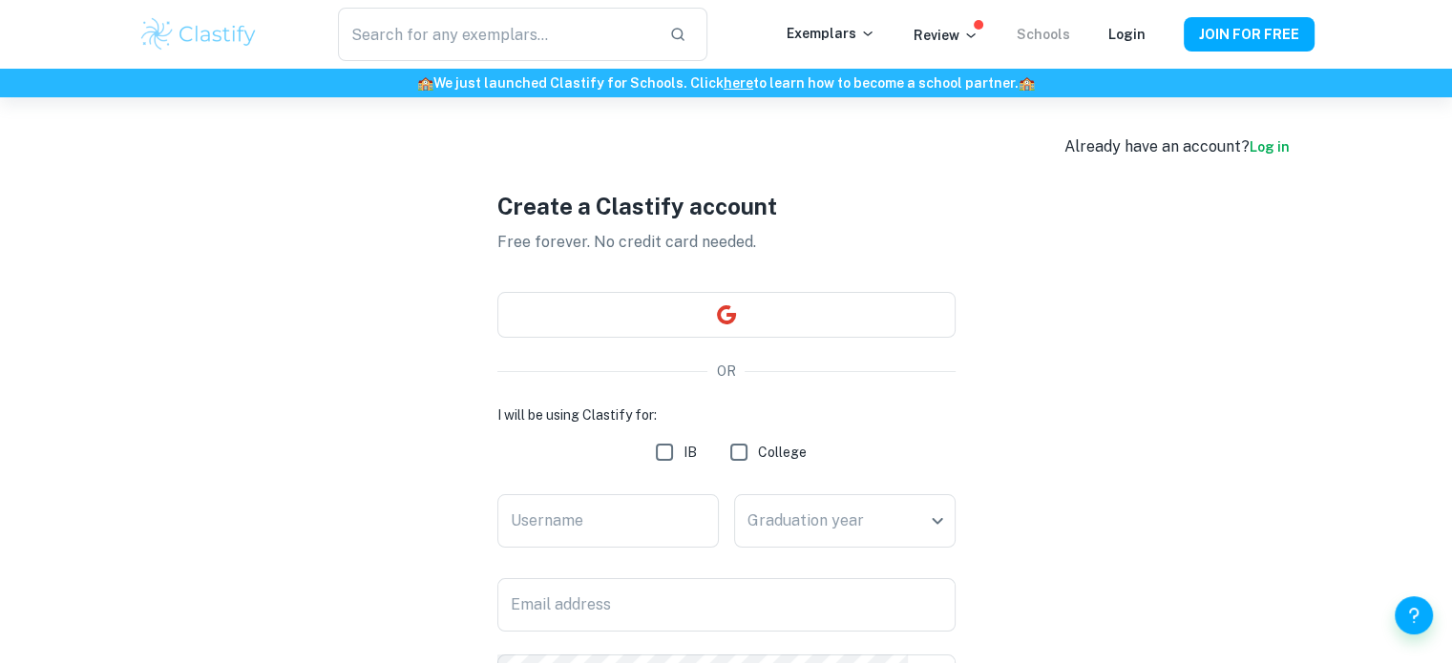 Image resolution: width=1452 pixels, height=663 pixels. Describe the element at coordinates (726, 206) in the screenshot. I see `h1: Create a Clastify account` at that location.